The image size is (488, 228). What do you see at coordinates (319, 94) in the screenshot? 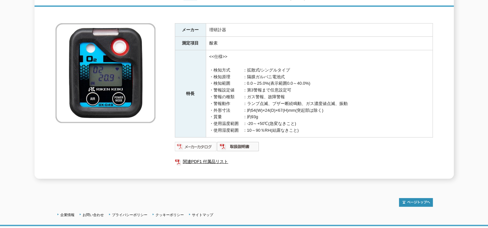
I see `td: <<仕様>> ・検知方式 ：拡散式/シングルタイプ ・検知原理 ：隔膜ガルバニ電池式 ・検知範囲 ：0.0～25.0%(表示範囲0.0～40.0%) ・警報設定値 ：第3警報まで任意設定可 ・警...` at bounding box center [319, 94].